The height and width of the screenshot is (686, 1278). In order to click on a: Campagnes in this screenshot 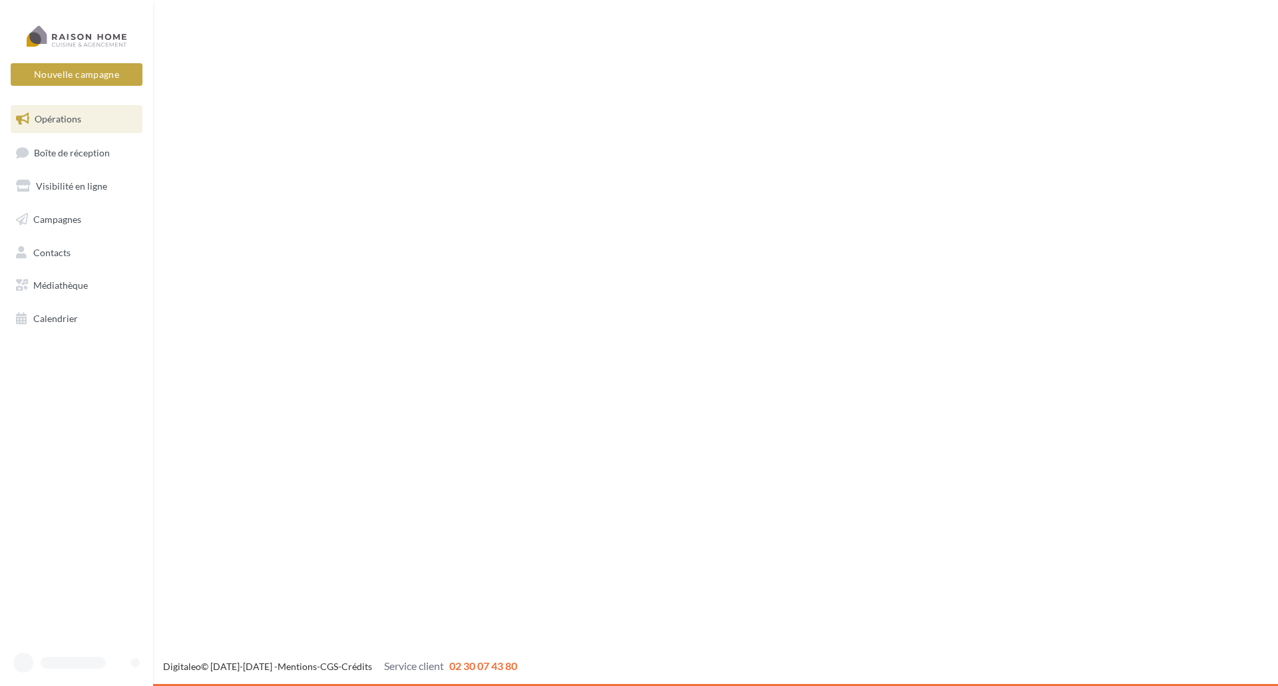, I will do `click(77, 220)`.